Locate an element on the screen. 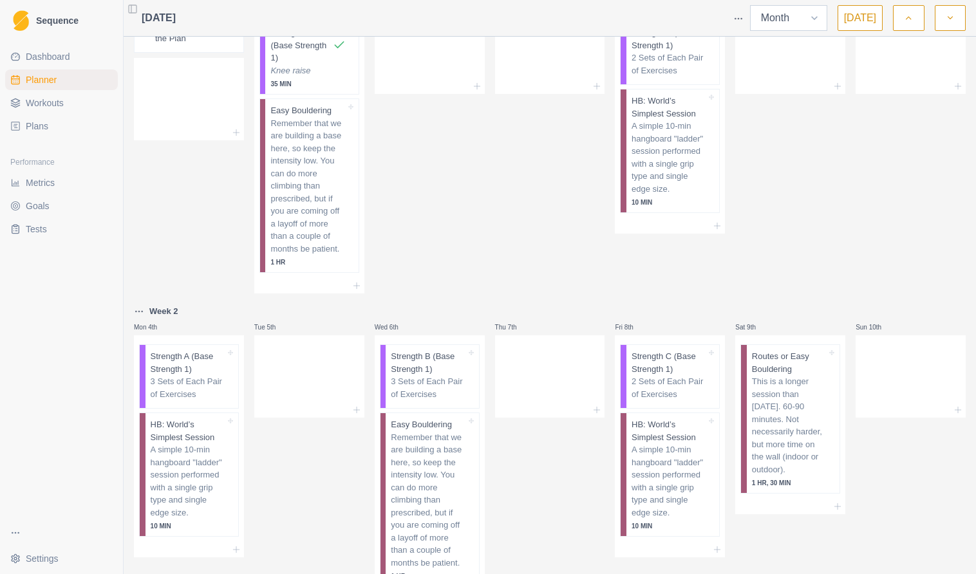  div: Easy BoulderingRemember that we are building a base here, so keep the intensity low. You can do m... is located at coordinates (309, 185).